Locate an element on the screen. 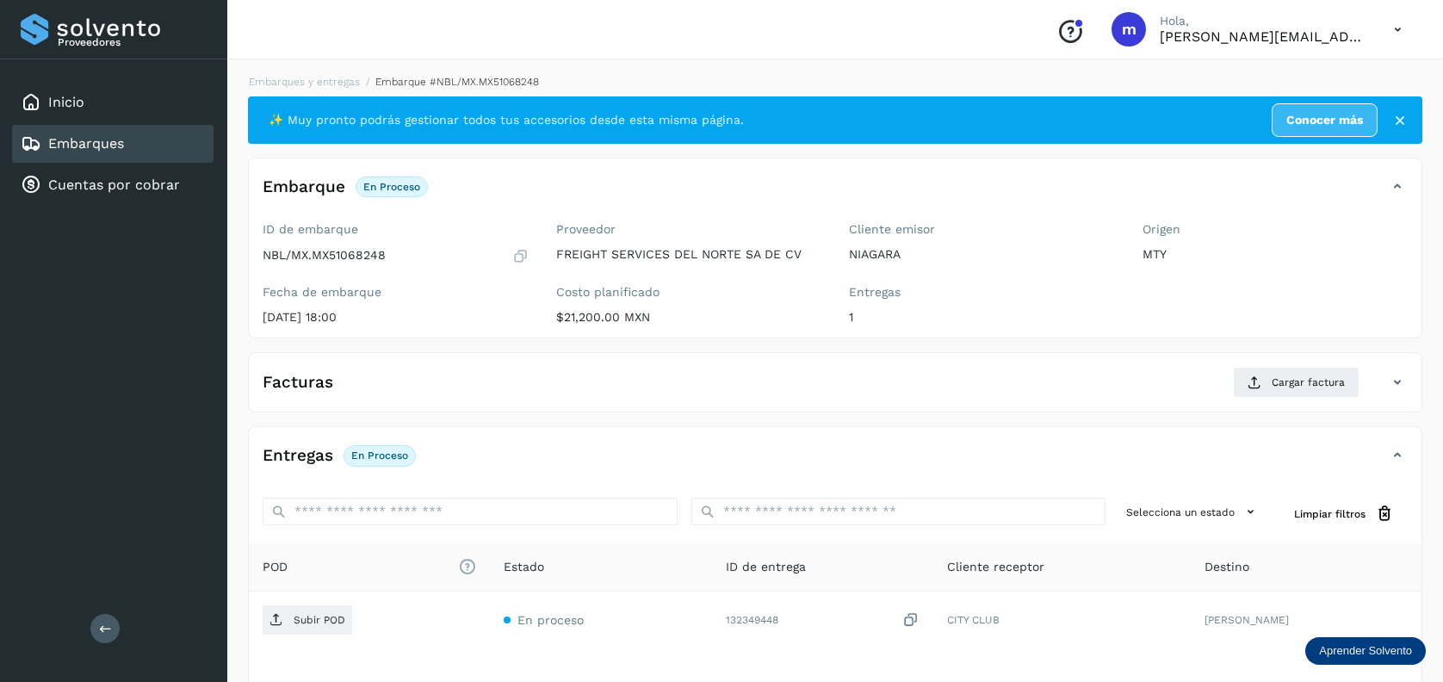 The image size is (1443, 682). a: Inicio is located at coordinates (66, 102).